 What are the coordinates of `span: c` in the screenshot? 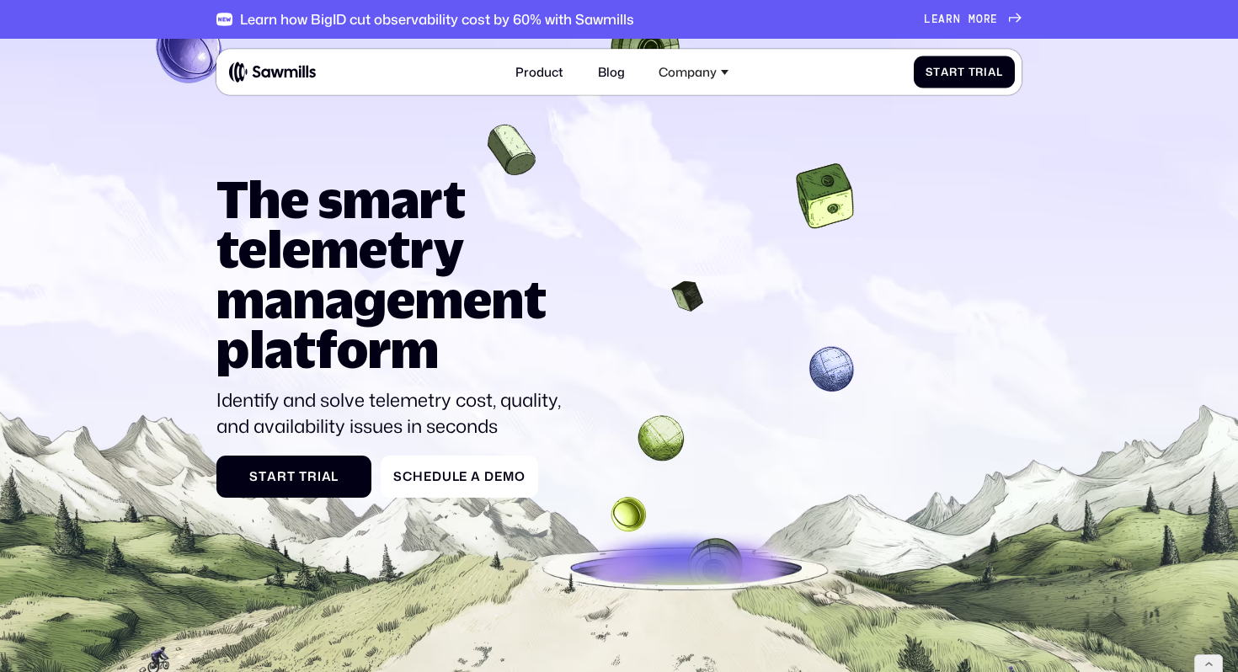 It's located at (408, 477).